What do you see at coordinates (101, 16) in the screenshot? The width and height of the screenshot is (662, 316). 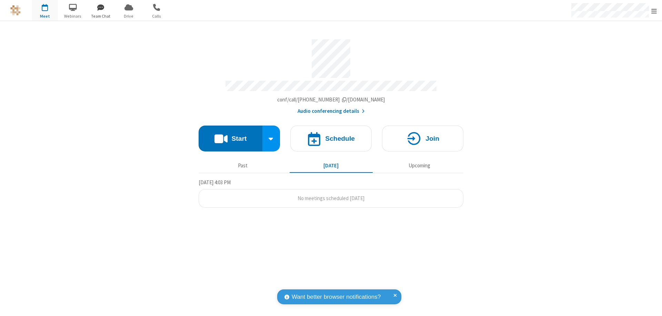 I see `span: Team Chat` at bounding box center [101, 16].